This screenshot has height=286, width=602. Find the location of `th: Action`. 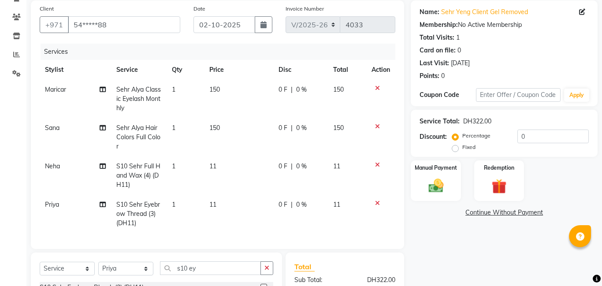

th: Action is located at coordinates (381, 70).